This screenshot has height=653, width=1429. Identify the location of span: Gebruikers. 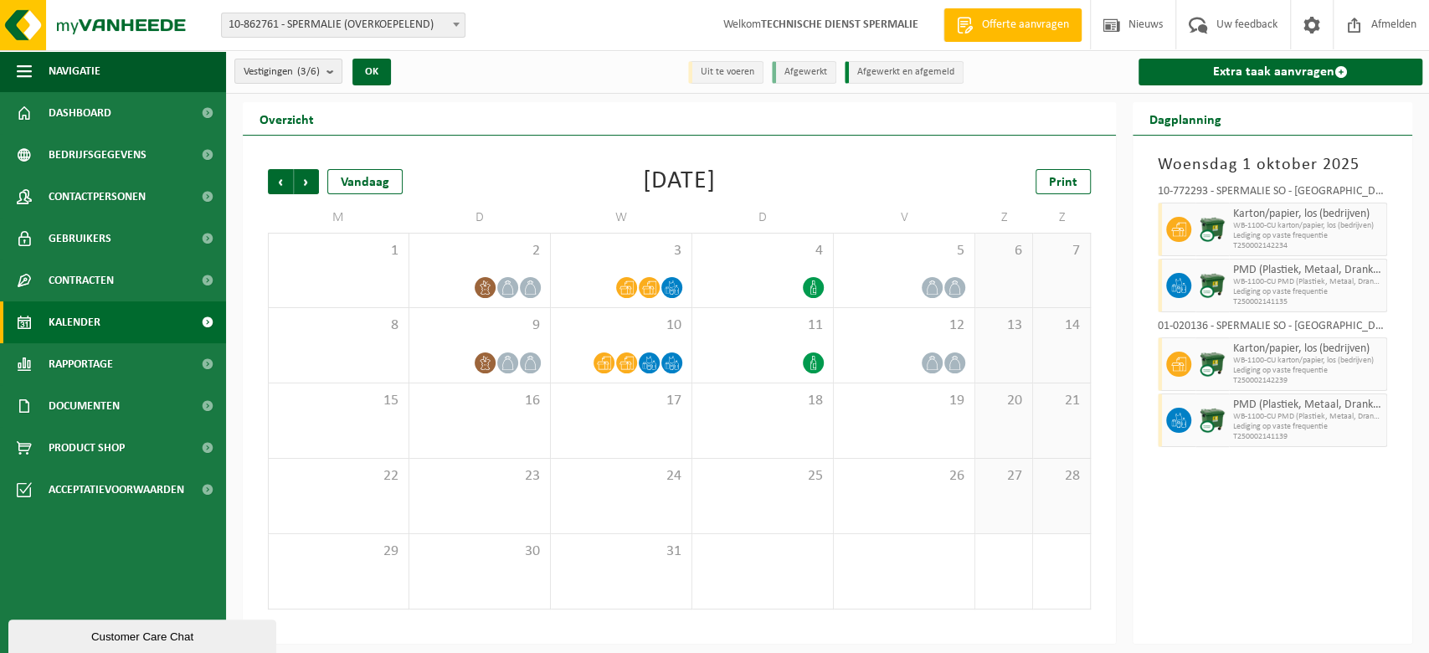
(80, 239).